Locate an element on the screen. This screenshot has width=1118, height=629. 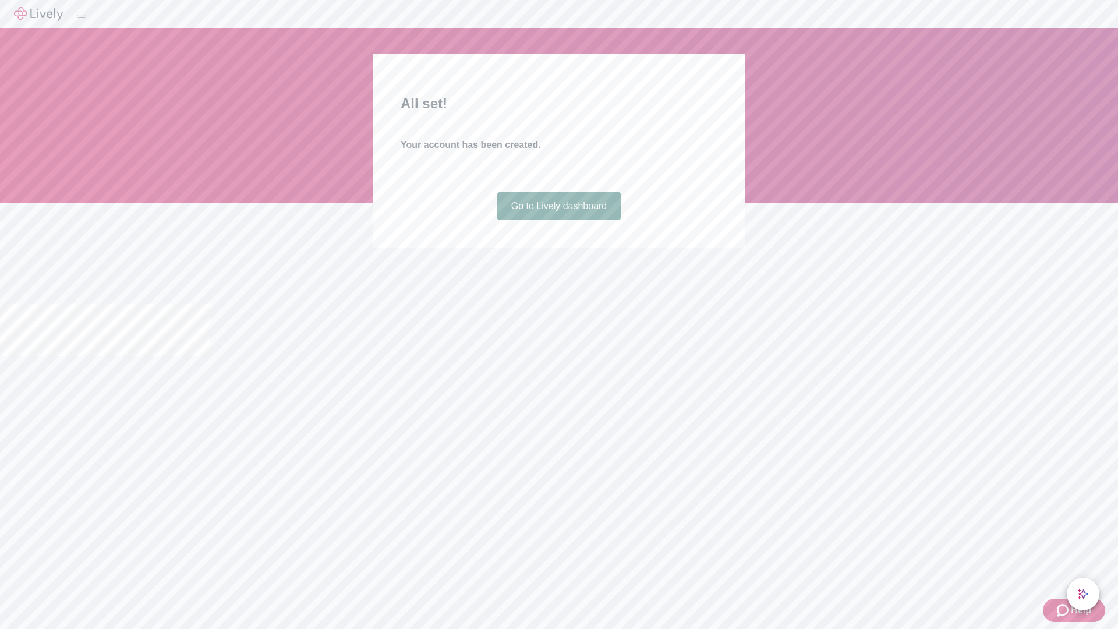
svg: Zendesk support icon is located at coordinates (1064, 610).